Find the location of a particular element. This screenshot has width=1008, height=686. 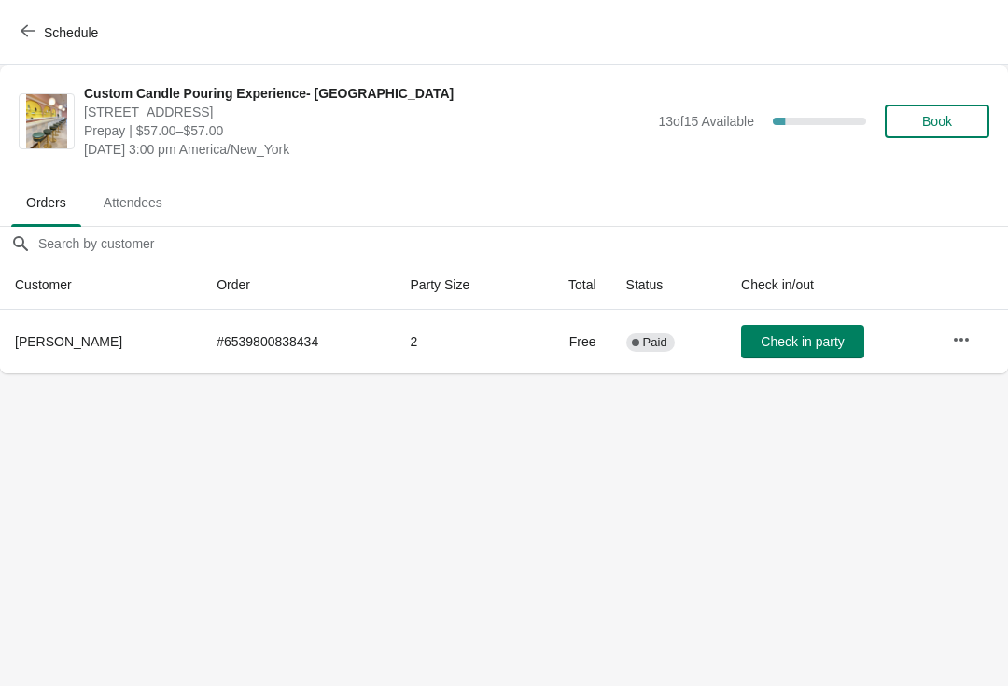

td: Free is located at coordinates (568, 341).